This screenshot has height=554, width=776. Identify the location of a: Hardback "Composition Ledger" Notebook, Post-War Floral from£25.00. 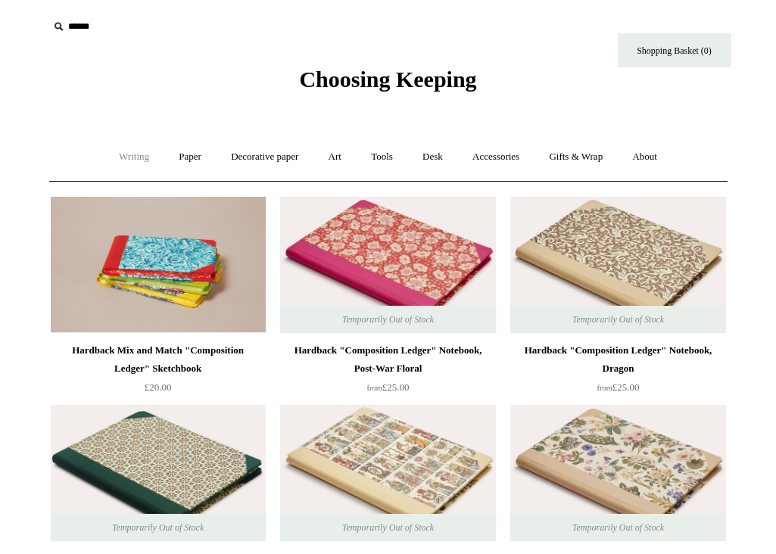
(388, 373).